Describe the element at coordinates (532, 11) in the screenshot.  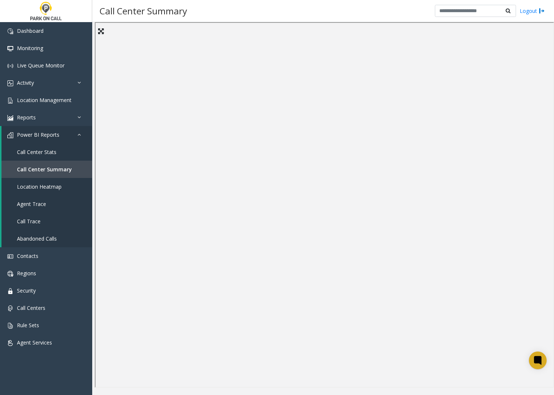
I see `a: Logout` at that location.